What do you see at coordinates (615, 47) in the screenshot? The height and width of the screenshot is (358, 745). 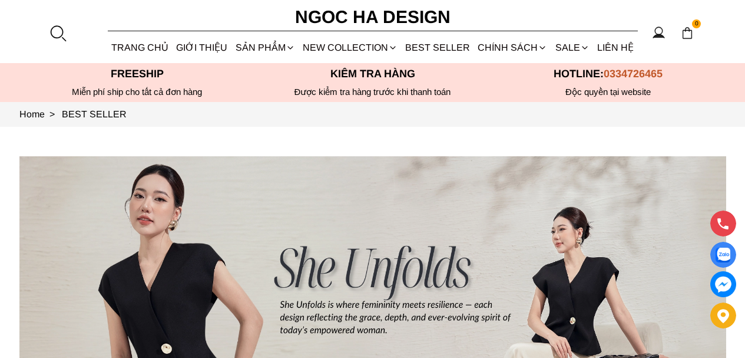 I see `a: LIÊN HỆ` at bounding box center [615, 47].